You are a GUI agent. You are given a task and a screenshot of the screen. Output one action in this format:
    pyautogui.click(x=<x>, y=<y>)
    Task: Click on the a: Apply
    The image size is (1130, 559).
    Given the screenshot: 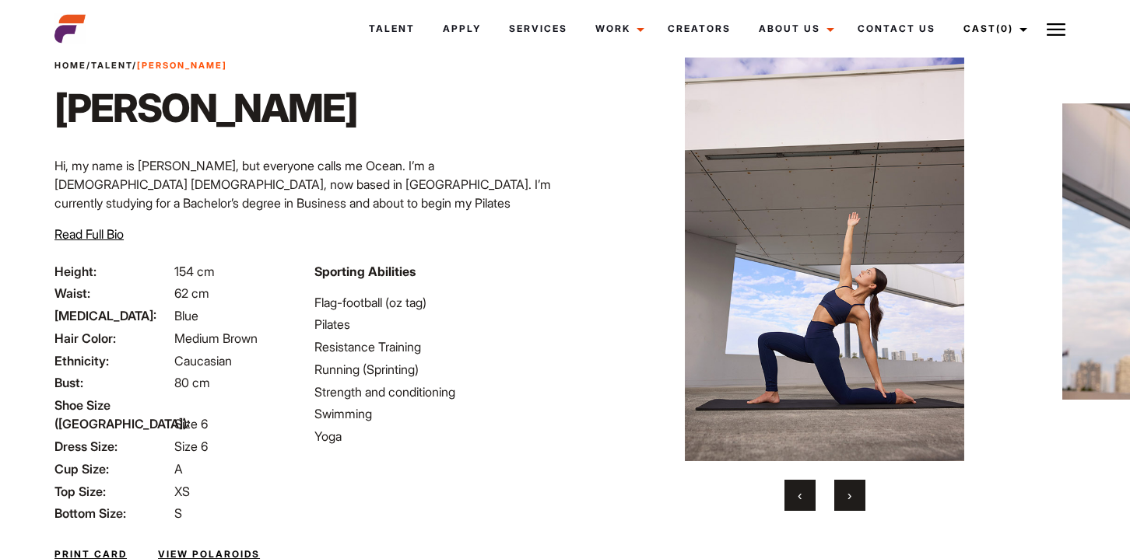 What is the action you would take?
    pyautogui.click(x=461, y=29)
    